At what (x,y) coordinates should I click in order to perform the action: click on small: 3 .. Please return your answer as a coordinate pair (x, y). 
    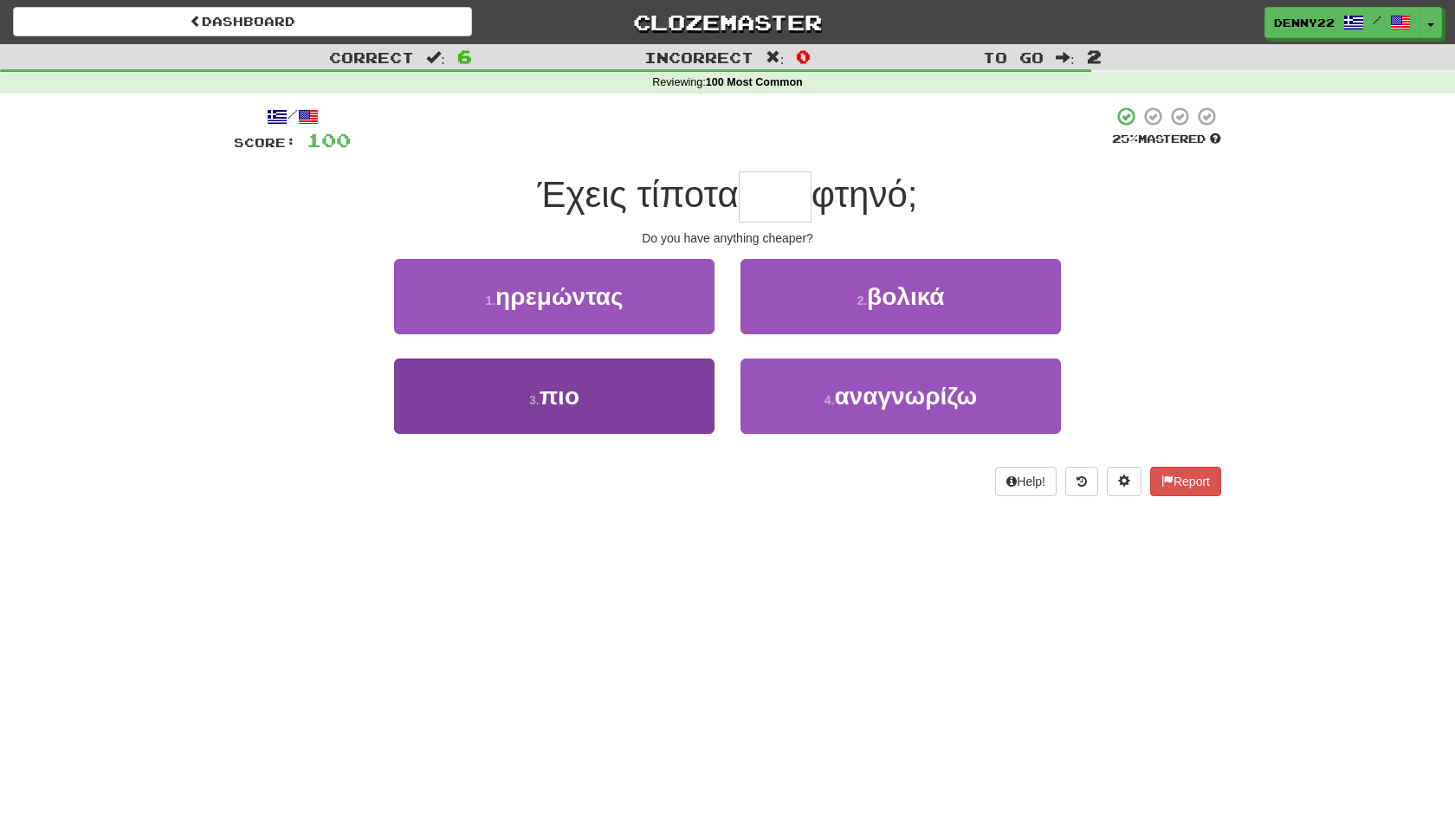
    Looking at the image, I should click on (534, 401).